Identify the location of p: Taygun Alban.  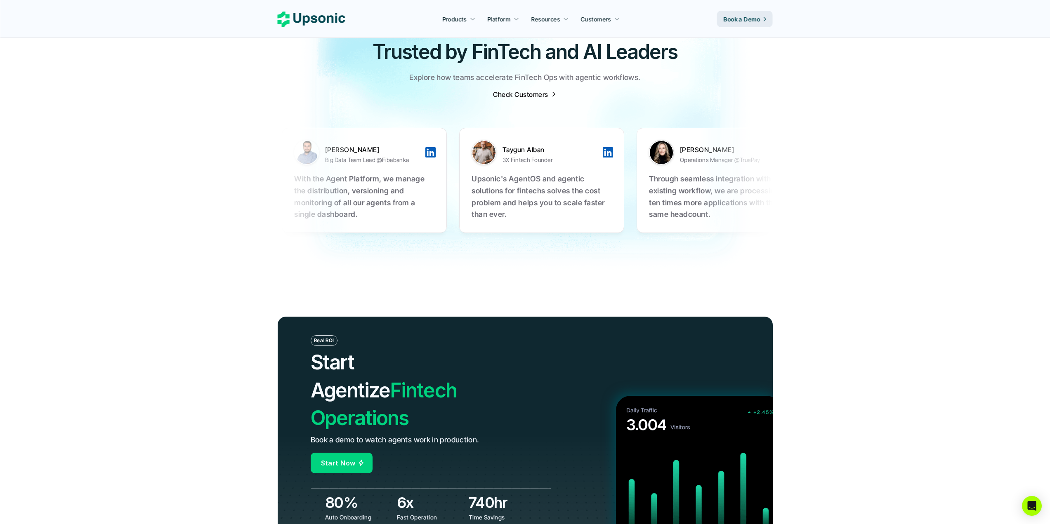
(461, 150).